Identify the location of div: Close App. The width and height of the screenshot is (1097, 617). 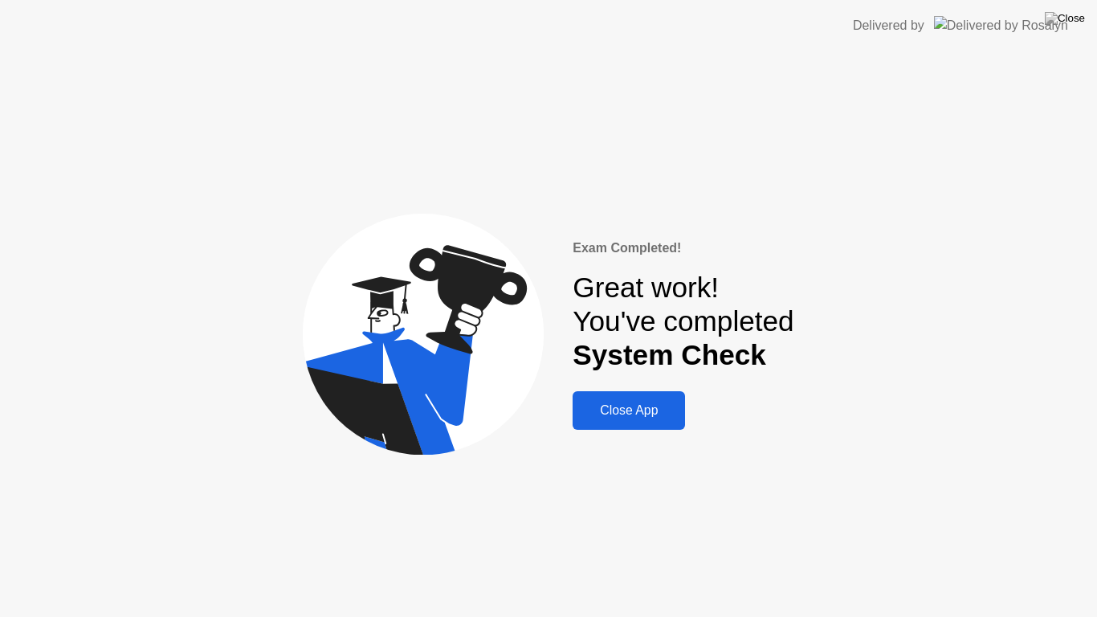
(629, 410).